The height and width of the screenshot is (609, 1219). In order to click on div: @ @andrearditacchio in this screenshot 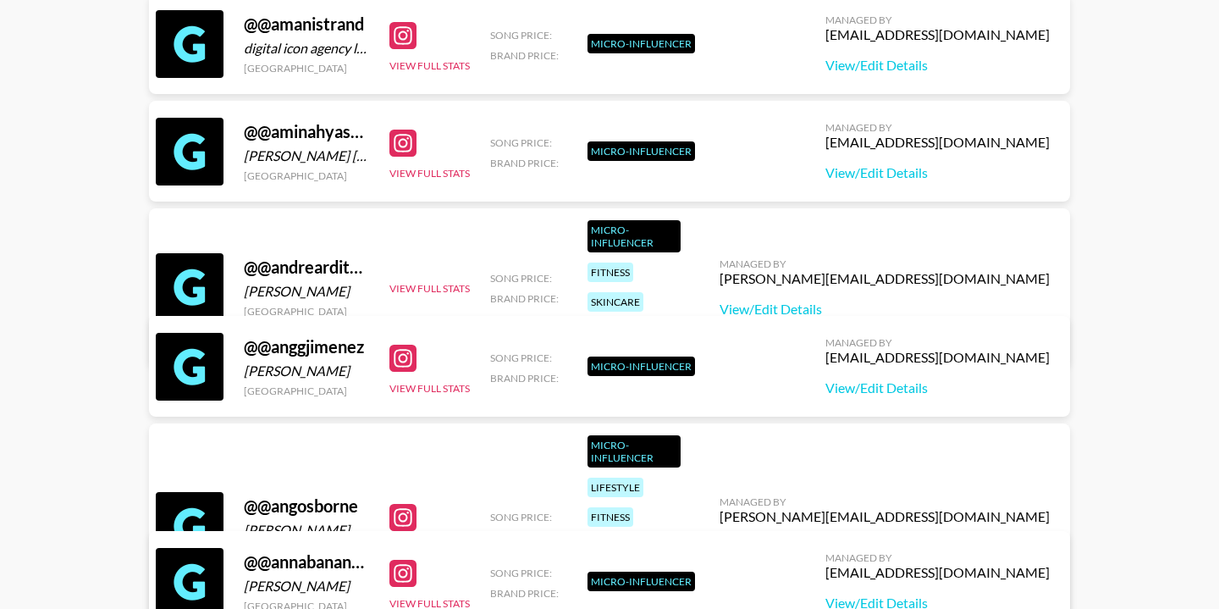, I will do `click(306, 267)`.